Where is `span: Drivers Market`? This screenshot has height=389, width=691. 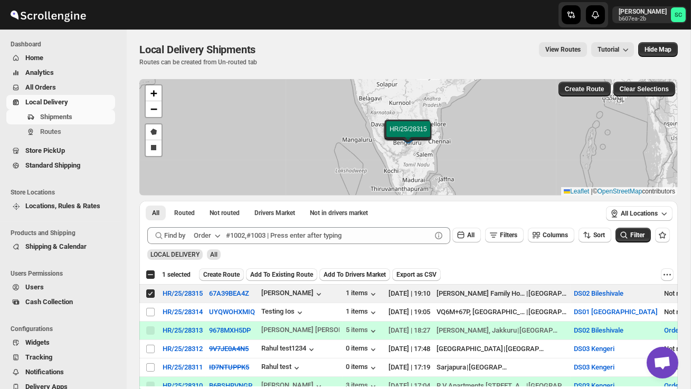 span: Drivers Market is located at coordinates (274, 213).